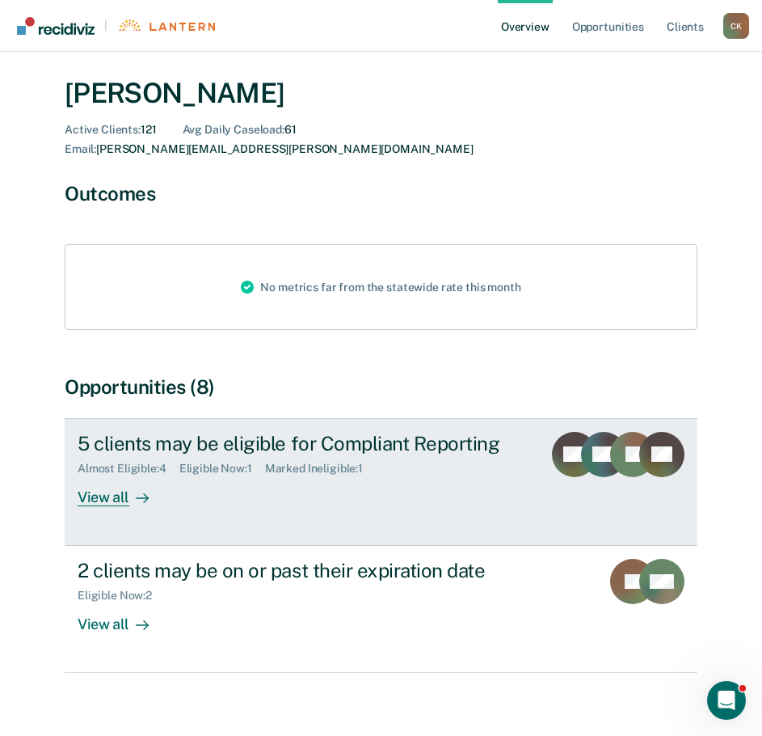 The height and width of the screenshot is (736, 762). I want to click on div: Eligible Now : 1, so click(222, 468).